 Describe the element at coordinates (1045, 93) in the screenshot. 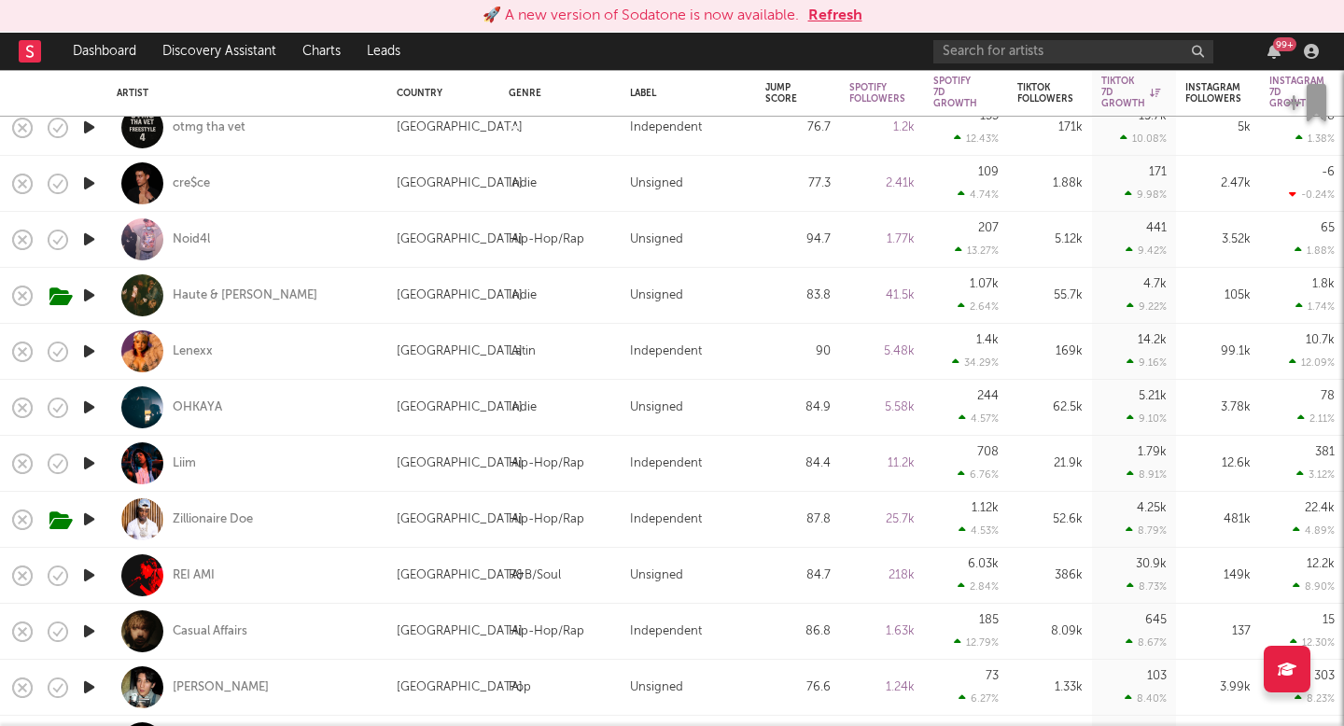

I see `div: Tiktok Followers` at that location.